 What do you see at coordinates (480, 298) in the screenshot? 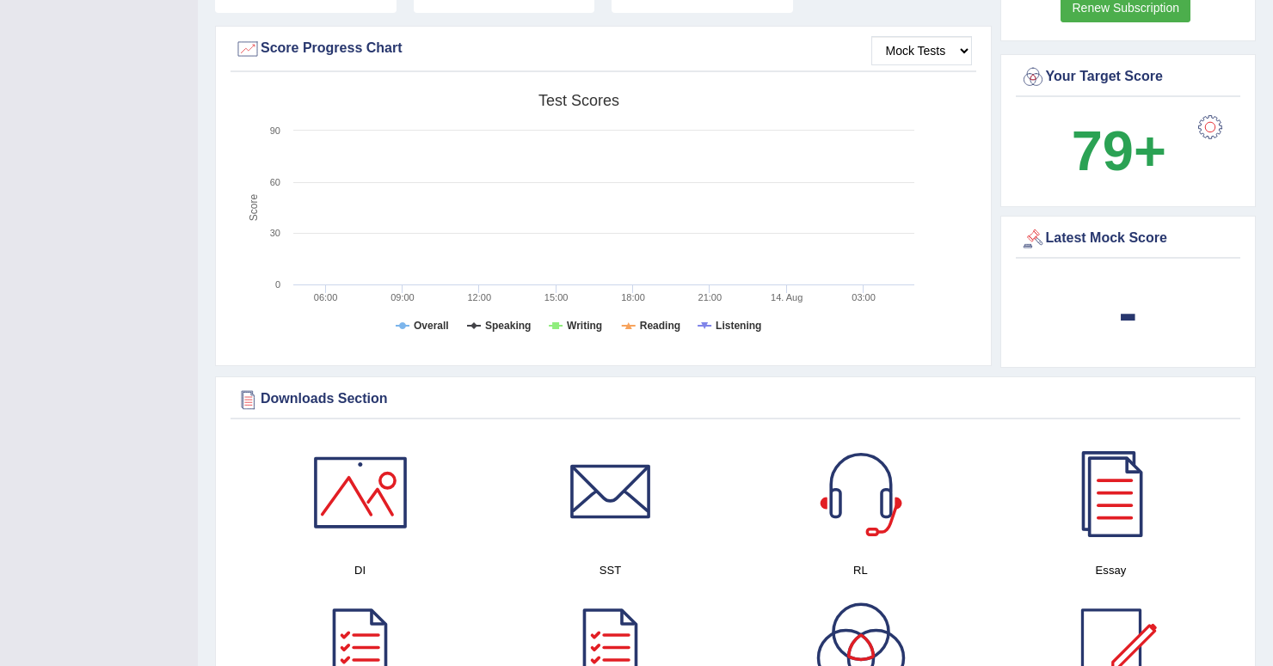
I see `text: 12:00` at bounding box center [480, 298].